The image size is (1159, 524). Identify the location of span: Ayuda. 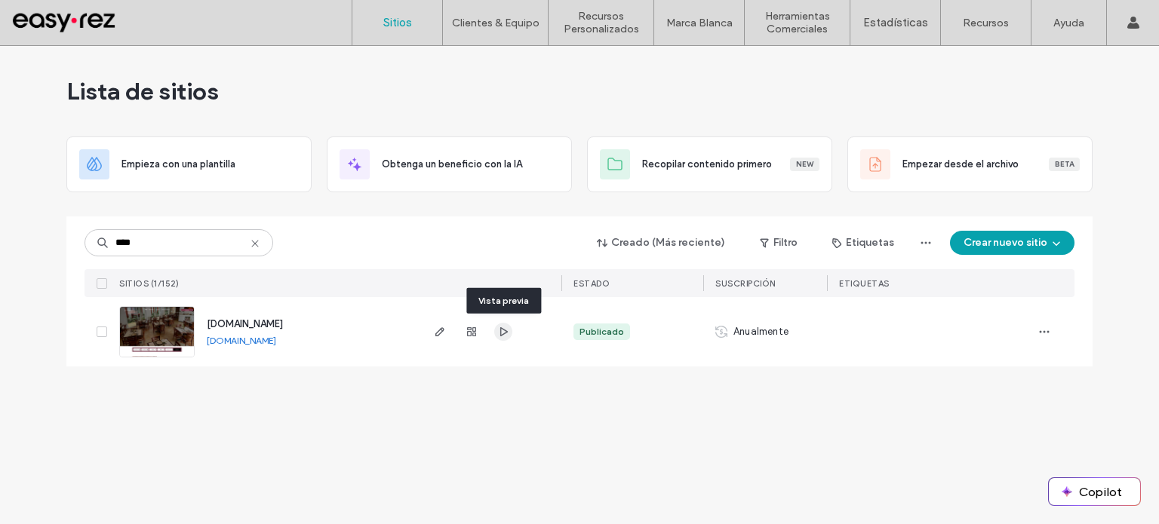
(53, 17).